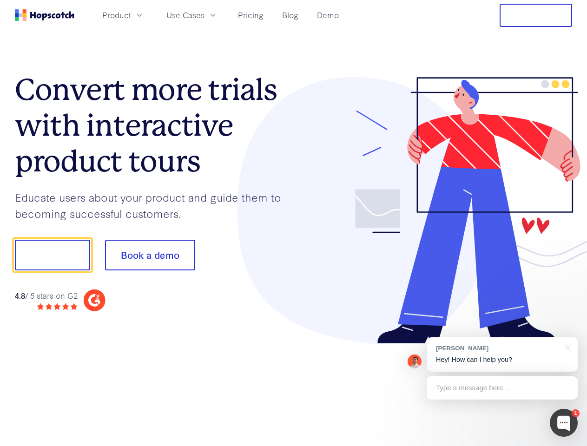  Describe the element at coordinates (150, 255) in the screenshot. I see `button: Book a demo` at that location.